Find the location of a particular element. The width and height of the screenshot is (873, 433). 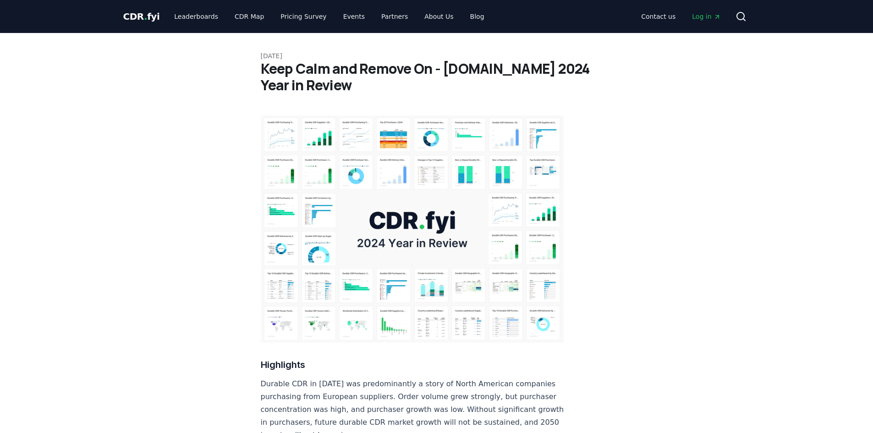

img: blog post image is located at coordinates (412, 229).